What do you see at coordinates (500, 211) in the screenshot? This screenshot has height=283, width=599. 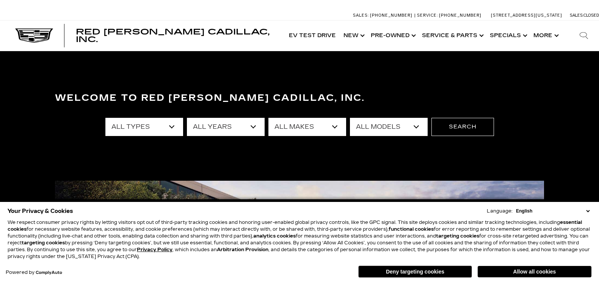 I see `div: Language:` at bounding box center [500, 211].